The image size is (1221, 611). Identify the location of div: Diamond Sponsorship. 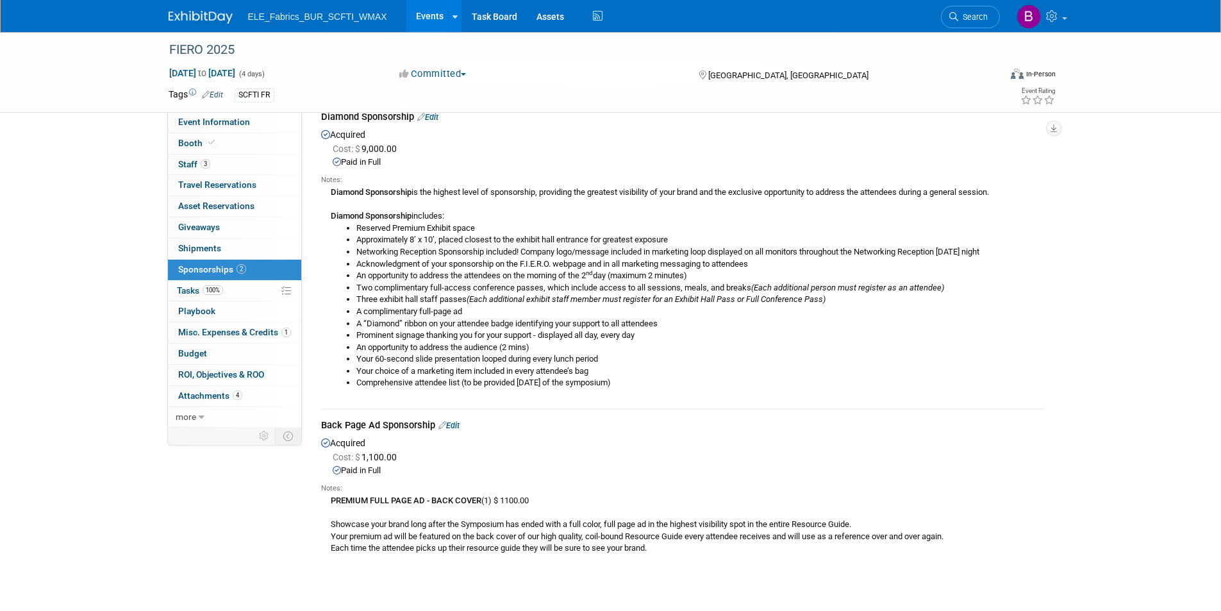
(682, 118).